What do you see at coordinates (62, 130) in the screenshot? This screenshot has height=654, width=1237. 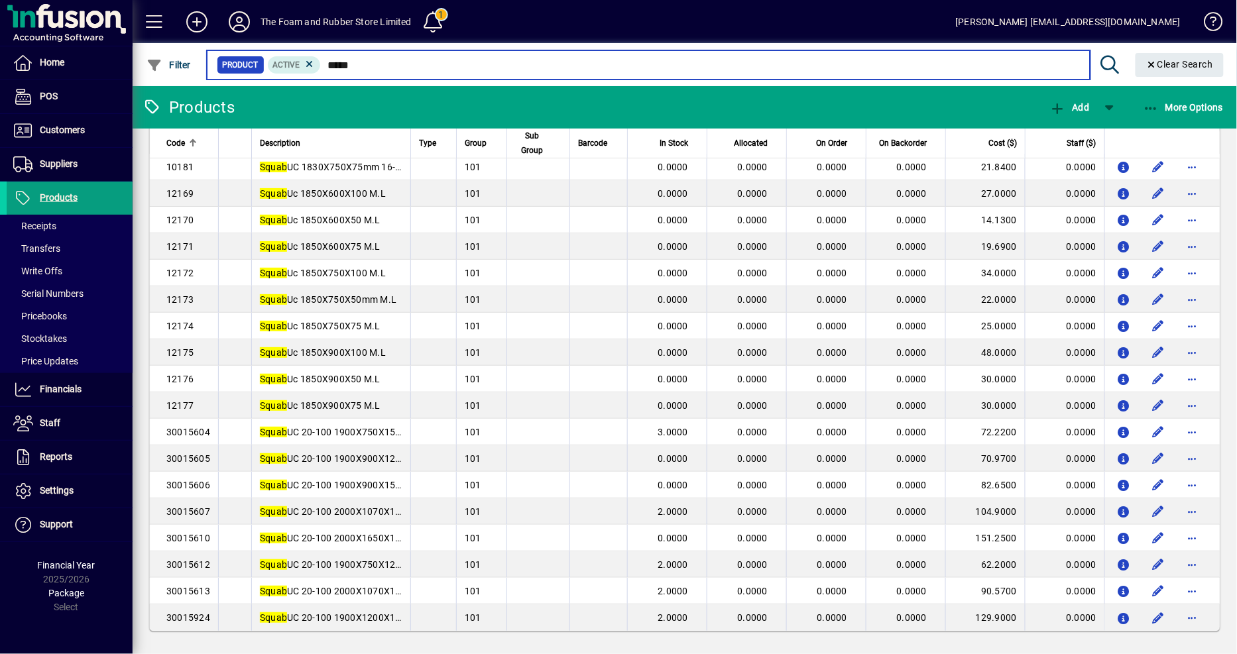 I see `span: Customers` at bounding box center [62, 130].